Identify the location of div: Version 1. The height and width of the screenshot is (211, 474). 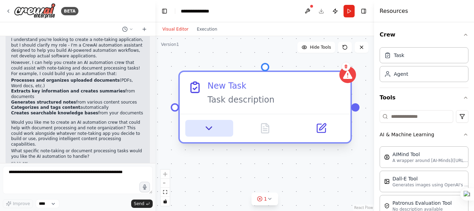
(170, 44).